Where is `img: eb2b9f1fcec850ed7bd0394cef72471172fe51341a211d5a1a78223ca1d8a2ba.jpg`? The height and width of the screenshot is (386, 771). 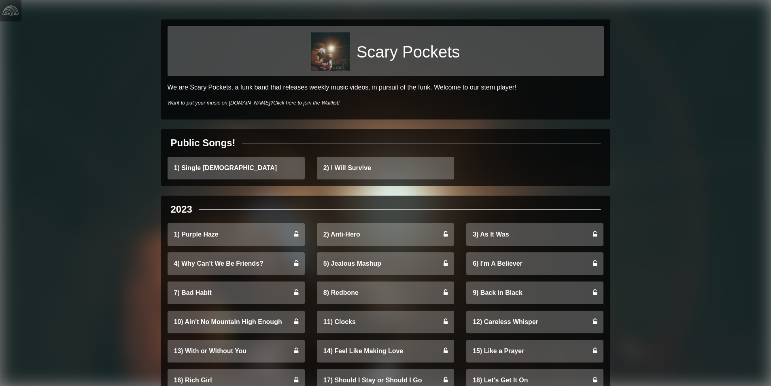 img: eb2b9f1fcec850ed7bd0394cef72471172fe51341a211d5a1a78223ca1d8a2ba.jpg is located at coordinates (331, 52).